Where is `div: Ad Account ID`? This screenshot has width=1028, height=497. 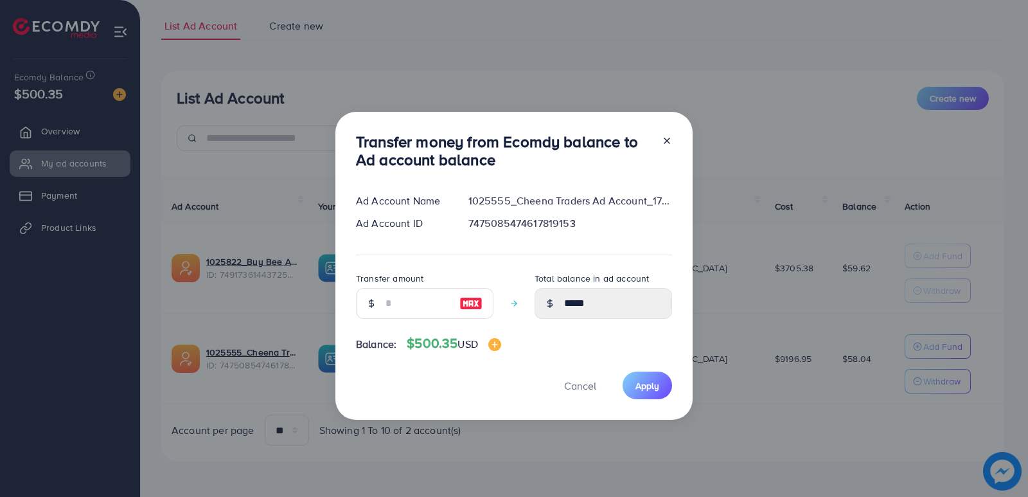
div: Ad Account ID is located at coordinates (402, 223).